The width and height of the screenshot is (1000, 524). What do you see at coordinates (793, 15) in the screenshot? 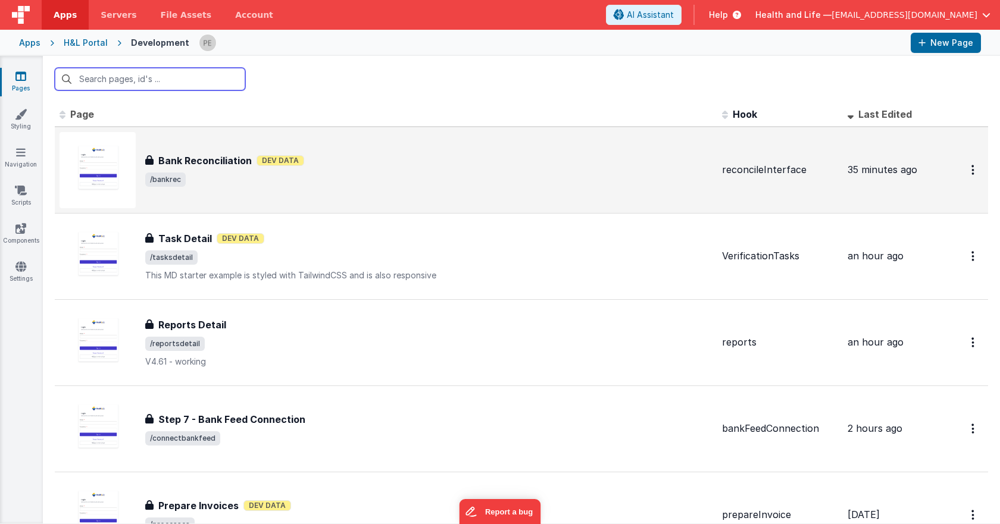
I see `span: Health and Life —` at bounding box center [793, 15].